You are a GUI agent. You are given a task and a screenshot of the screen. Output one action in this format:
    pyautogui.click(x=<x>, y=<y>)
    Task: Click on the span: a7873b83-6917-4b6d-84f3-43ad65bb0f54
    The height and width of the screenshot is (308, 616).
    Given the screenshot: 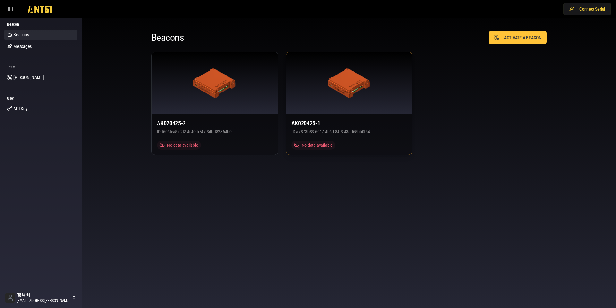 What is the action you would take?
    pyautogui.click(x=333, y=131)
    